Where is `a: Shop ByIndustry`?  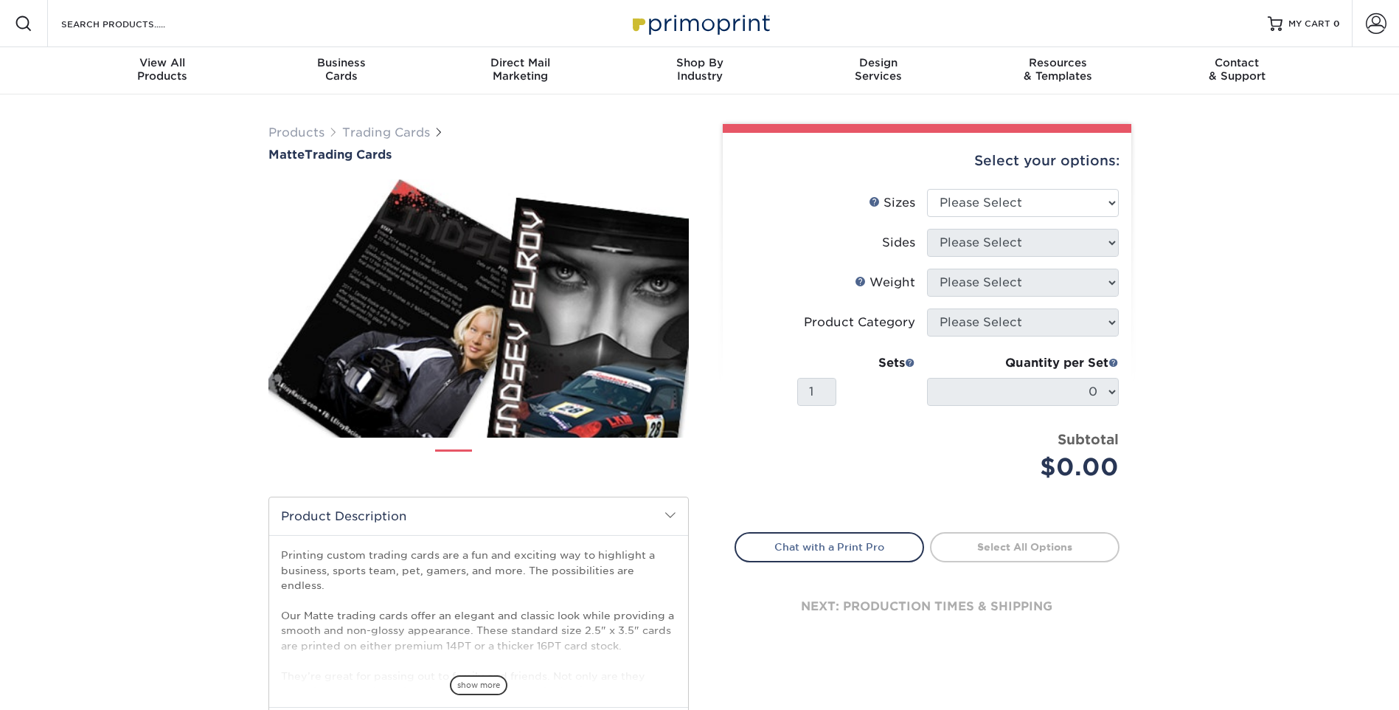 a: Shop ByIndustry is located at coordinates (699, 71).